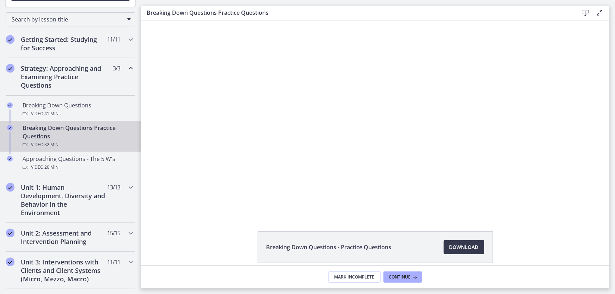 The width and height of the screenshot is (615, 294). Describe the element at coordinates (403, 277) in the screenshot. I see `button: Continue` at that location.